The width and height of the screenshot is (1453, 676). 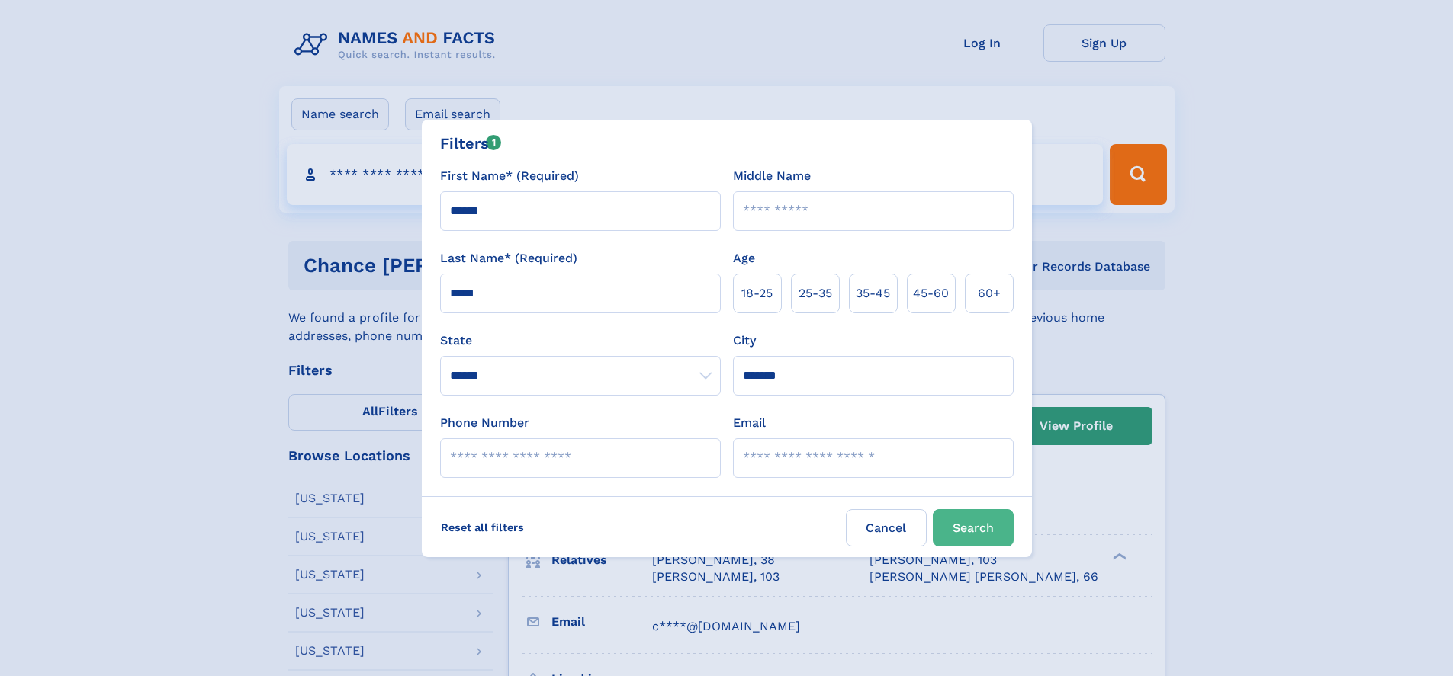 I want to click on span: 35‑45, so click(x=872, y=294).